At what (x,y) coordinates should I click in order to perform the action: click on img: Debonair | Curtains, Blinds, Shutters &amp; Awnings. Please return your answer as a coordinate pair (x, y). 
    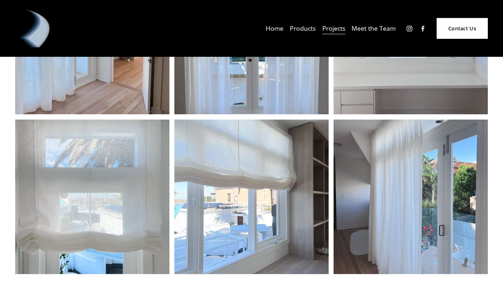
    Looking at the image, I should click on (35, 29).